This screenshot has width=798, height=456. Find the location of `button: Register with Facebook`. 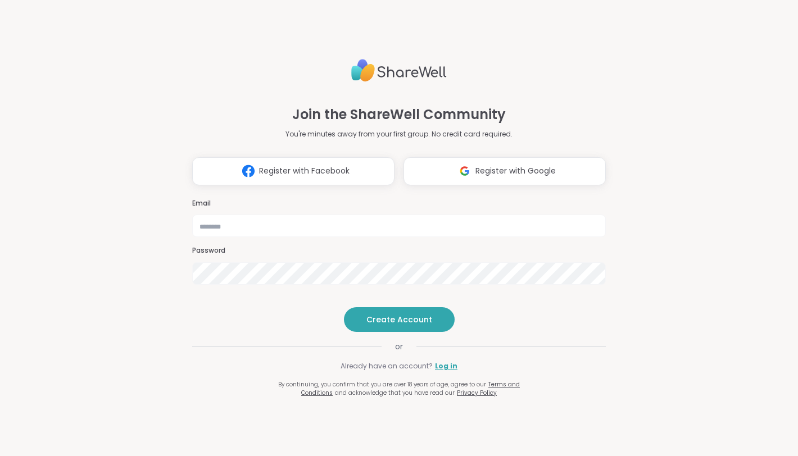

button: Register with Facebook is located at coordinates (293, 171).